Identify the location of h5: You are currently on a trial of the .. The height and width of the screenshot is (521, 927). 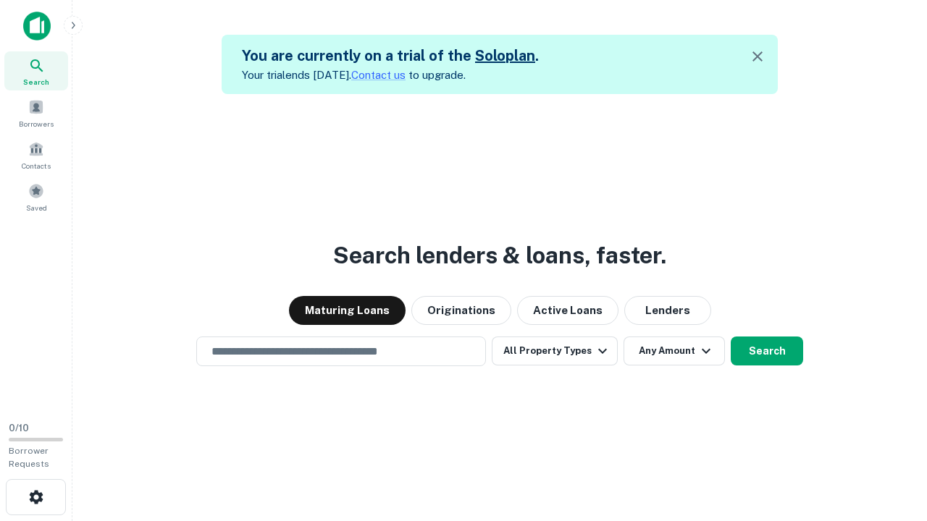
(390, 56).